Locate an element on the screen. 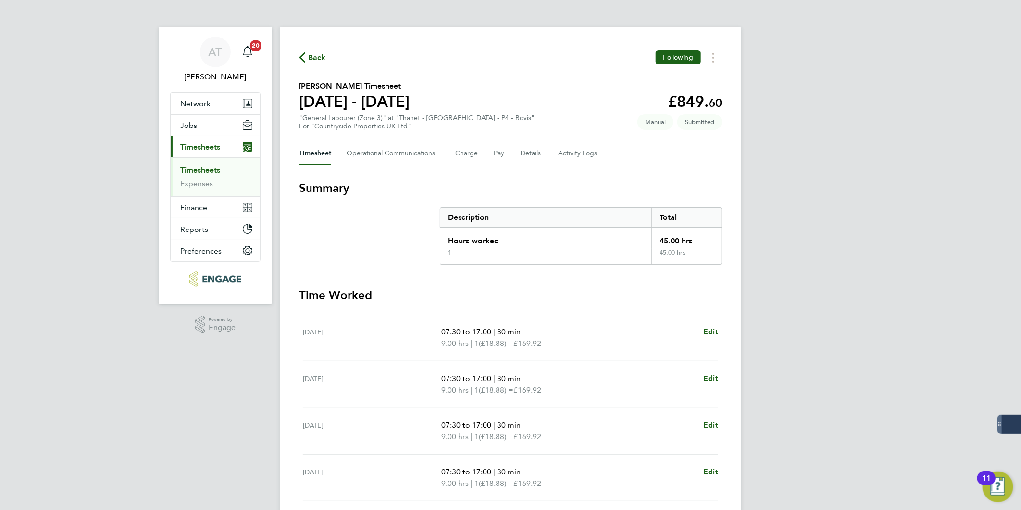 Image resolution: width=1021 pixels, height=510 pixels. button: Finance is located at coordinates (215, 207).